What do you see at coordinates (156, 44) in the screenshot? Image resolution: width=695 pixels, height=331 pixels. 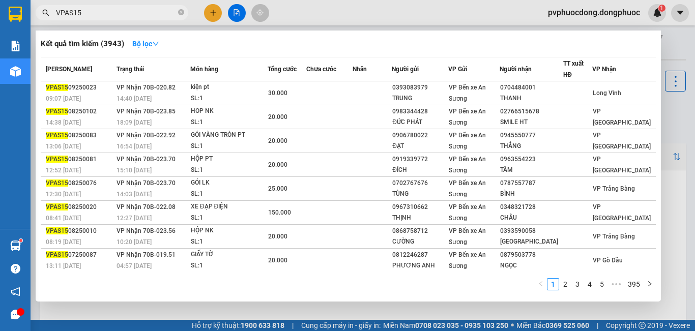 I see `span: down` at bounding box center [156, 44].